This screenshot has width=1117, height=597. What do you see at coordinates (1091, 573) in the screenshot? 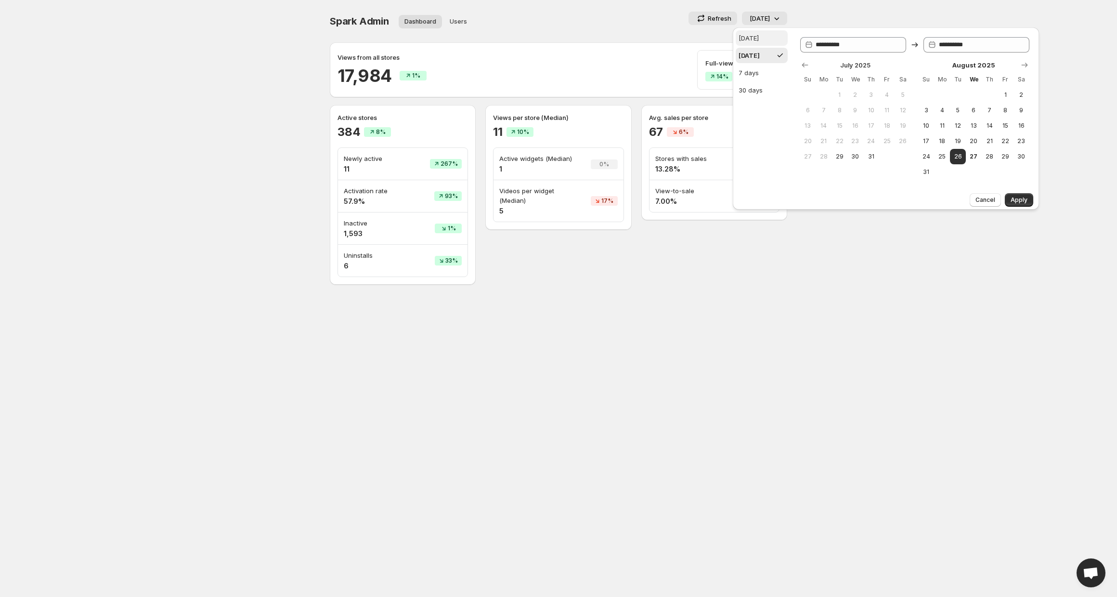
I see `a: Open chat` at bounding box center [1091, 573].